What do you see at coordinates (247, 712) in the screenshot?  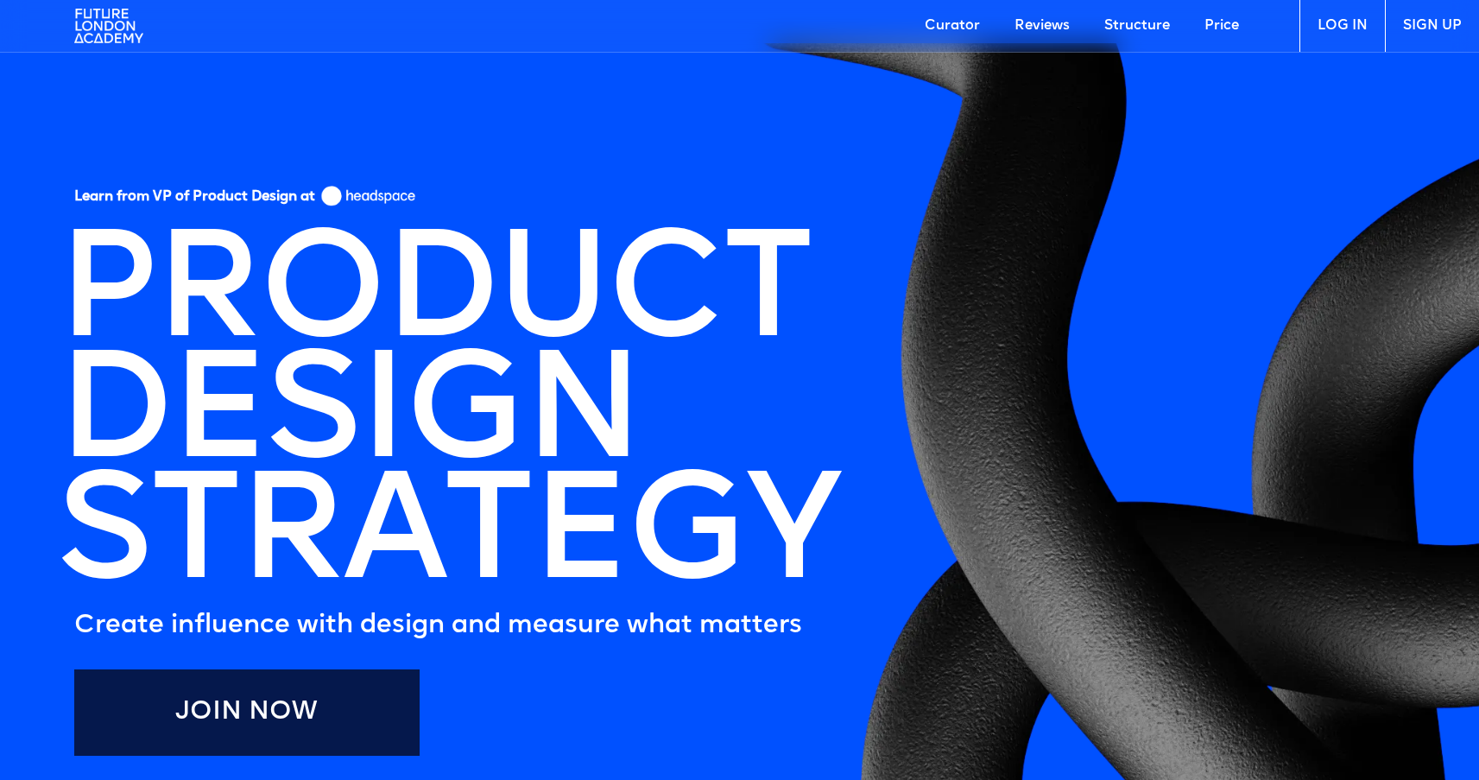 I see `a: Join Now` at bounding box center [247, 712].